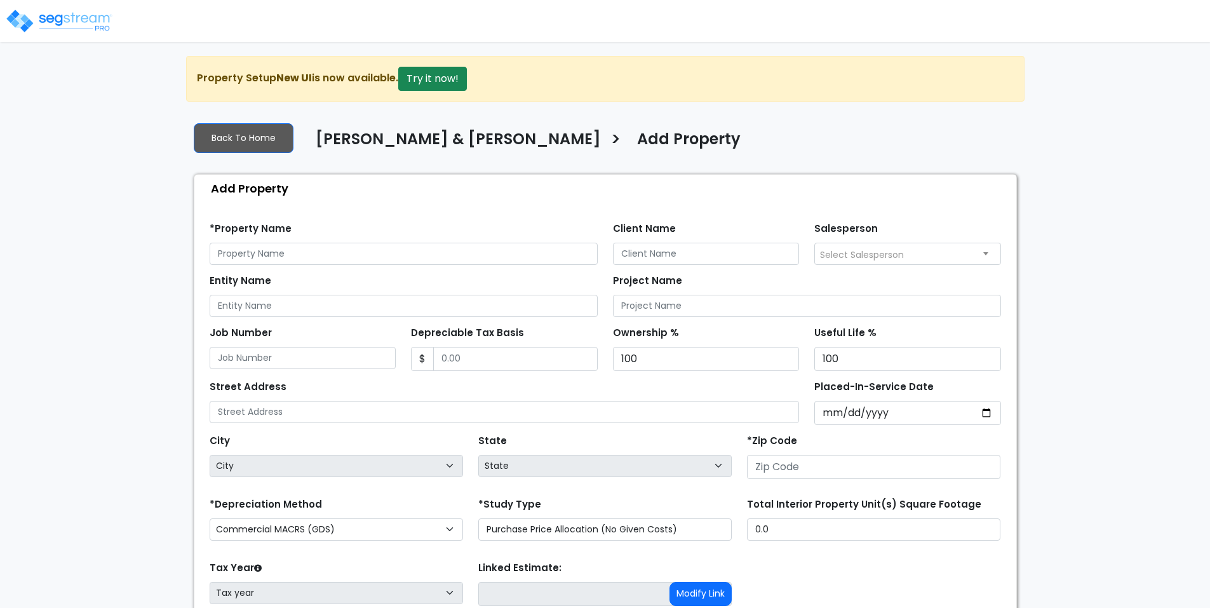 The image size is (1210, 608). I want to click on label: *Property Name, so click(250, 229).